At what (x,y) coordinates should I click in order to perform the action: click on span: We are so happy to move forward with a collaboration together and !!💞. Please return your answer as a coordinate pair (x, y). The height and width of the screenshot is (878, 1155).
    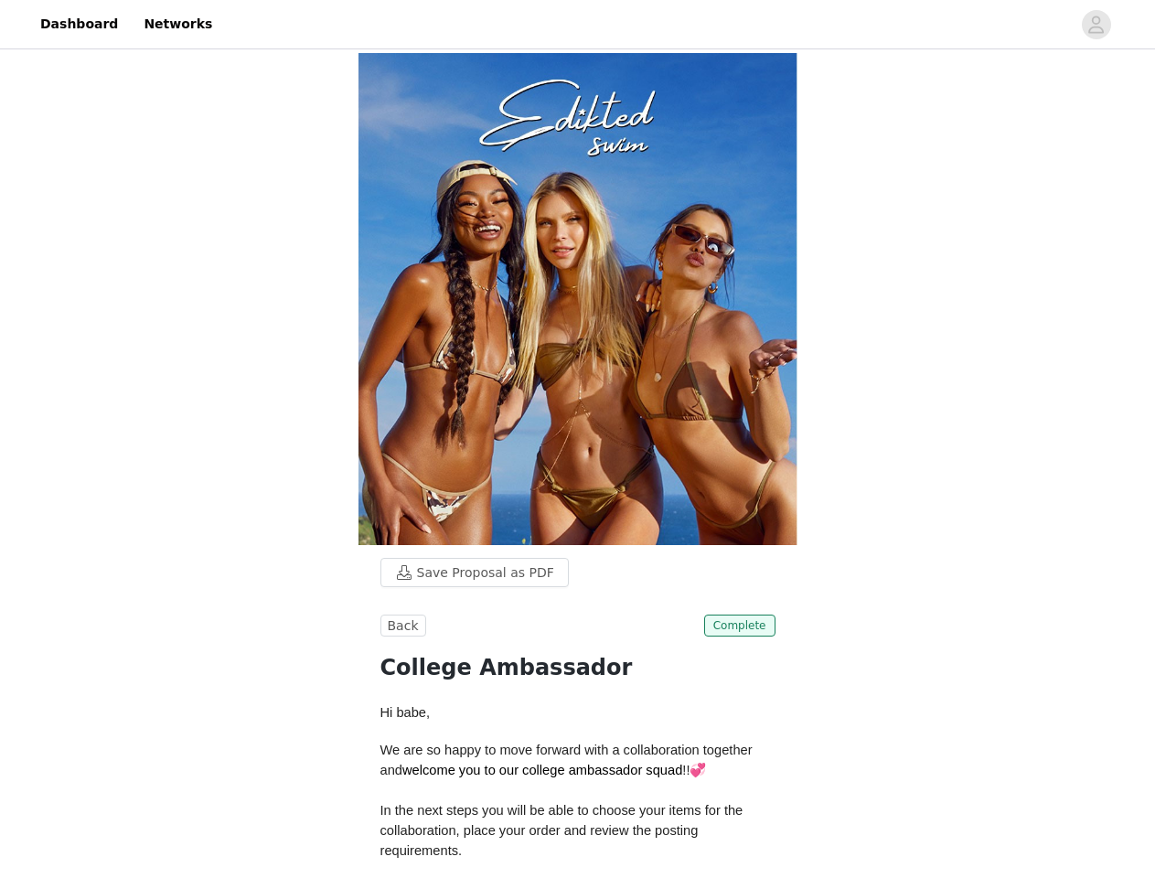
    Looking at the image, I should click on (568, 760).